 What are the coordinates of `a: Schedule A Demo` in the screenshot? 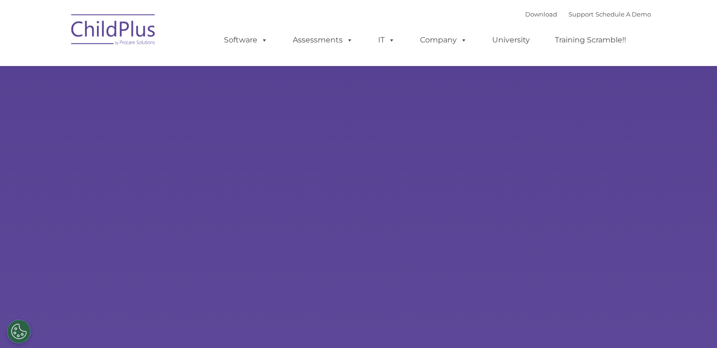 It's located at (623, 14).